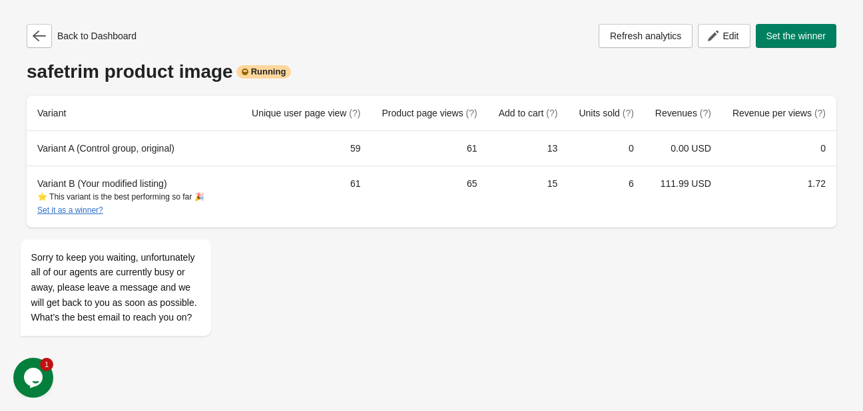 This screenshot has height=411, width=863. I want to click on span: Edit, so click(730, 36).